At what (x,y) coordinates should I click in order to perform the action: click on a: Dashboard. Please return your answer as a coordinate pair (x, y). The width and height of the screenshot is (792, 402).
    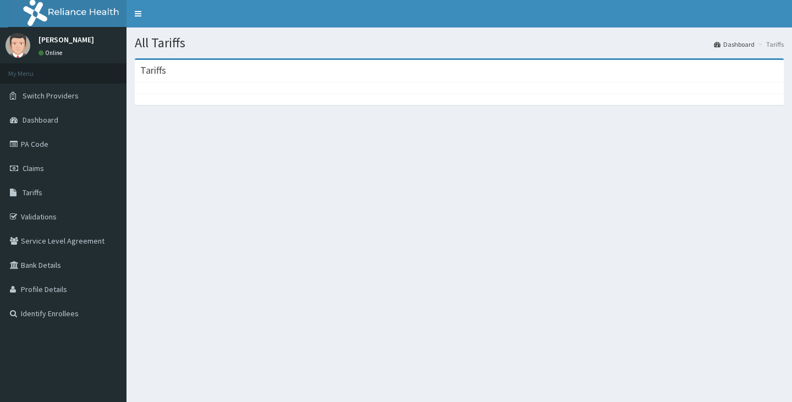
    Looking at the image, I should click on (734, 44).